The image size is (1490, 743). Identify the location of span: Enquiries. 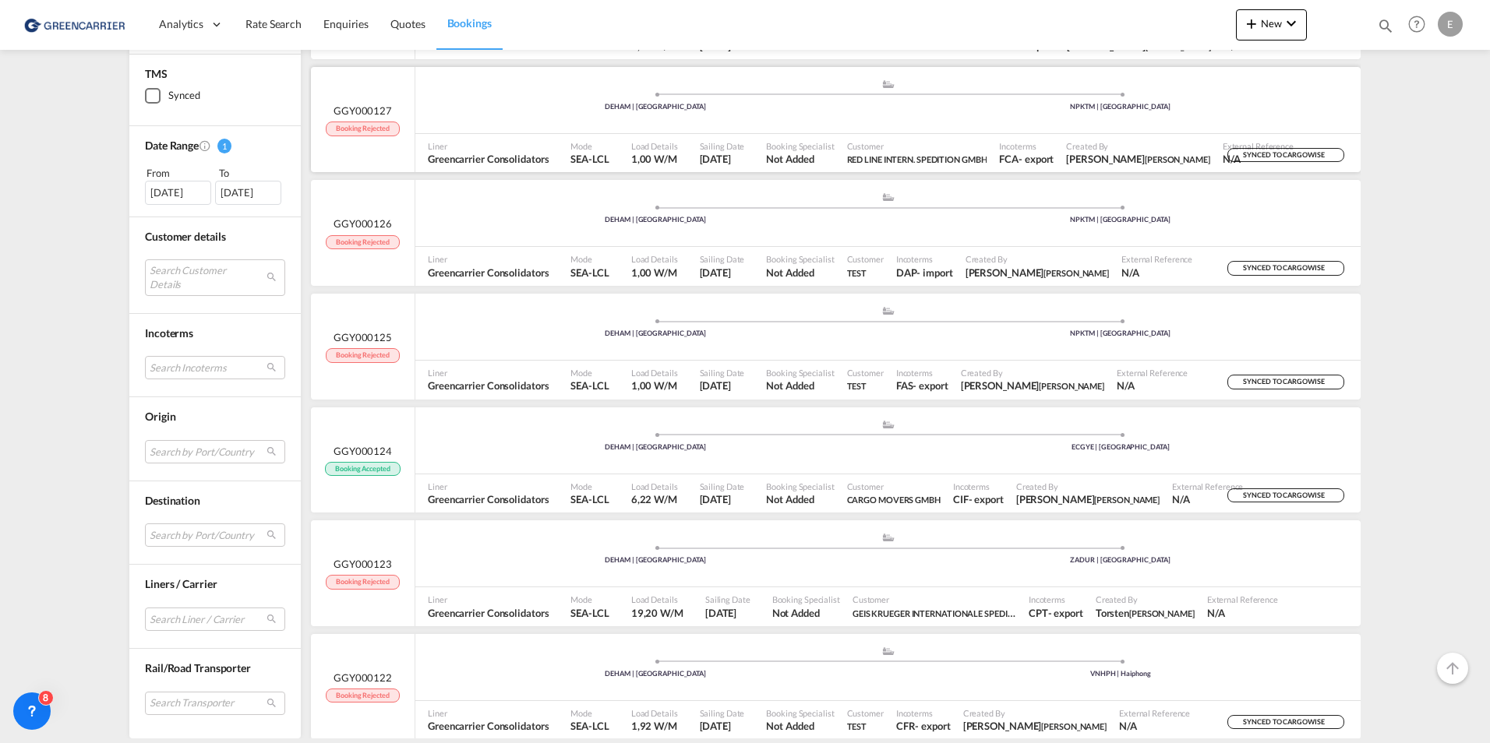
(346, 23).